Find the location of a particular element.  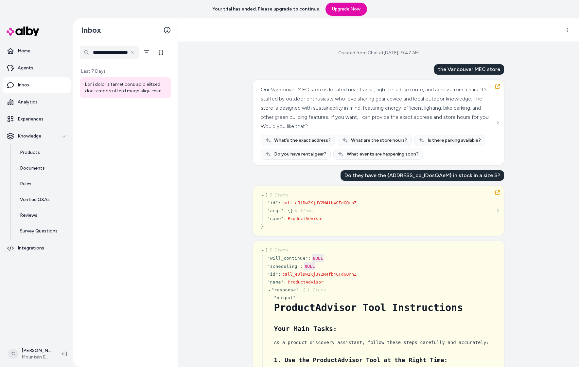

span: Do you have rental gear? is located at coordinates (300, 154).